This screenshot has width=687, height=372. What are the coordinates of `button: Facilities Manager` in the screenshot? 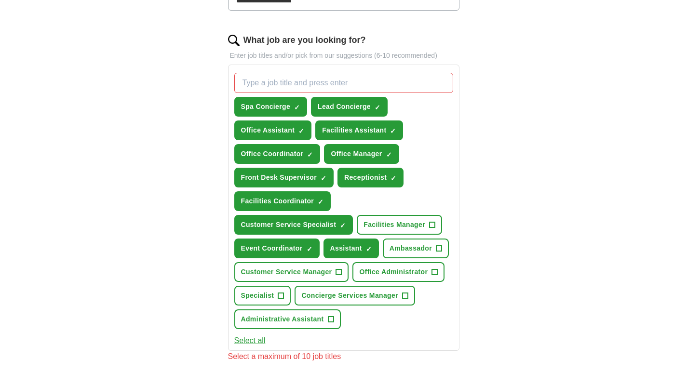 It's located at (399, 225).